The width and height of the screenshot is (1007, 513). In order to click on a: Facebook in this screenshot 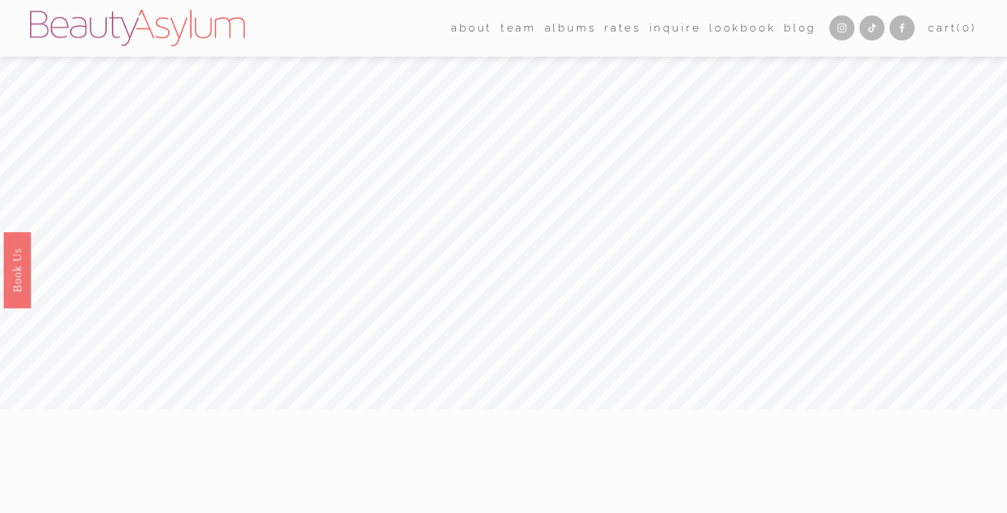, I will do `click(902, 28)`.